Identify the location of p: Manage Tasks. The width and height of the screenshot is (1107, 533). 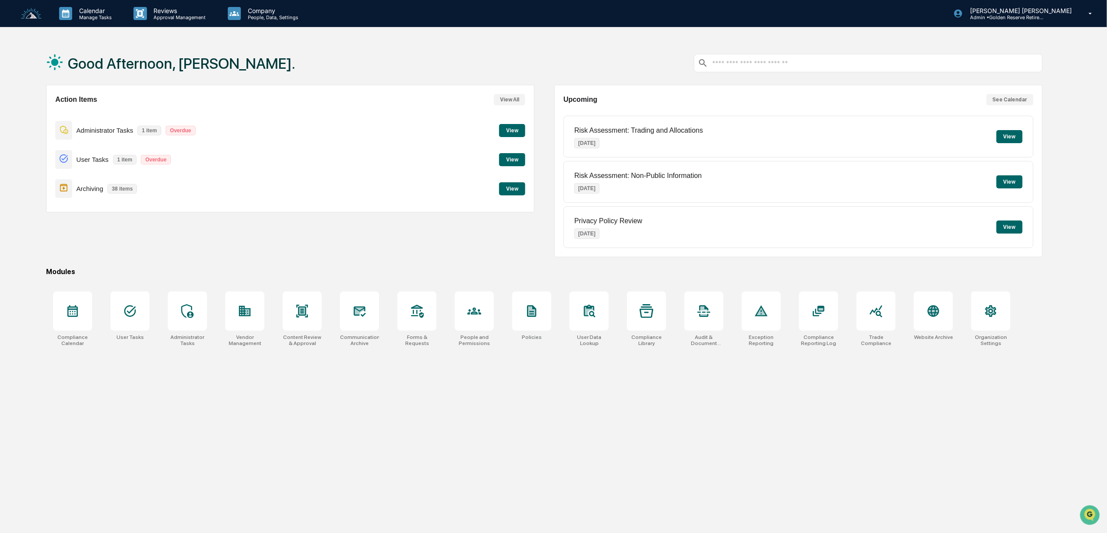
(94, 17).